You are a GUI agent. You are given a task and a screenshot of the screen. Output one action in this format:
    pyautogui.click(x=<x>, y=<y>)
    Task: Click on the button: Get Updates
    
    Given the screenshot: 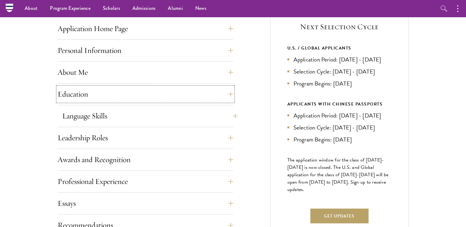 What is the action you would take?
    pyautogui.click(x=339, y=216)
    